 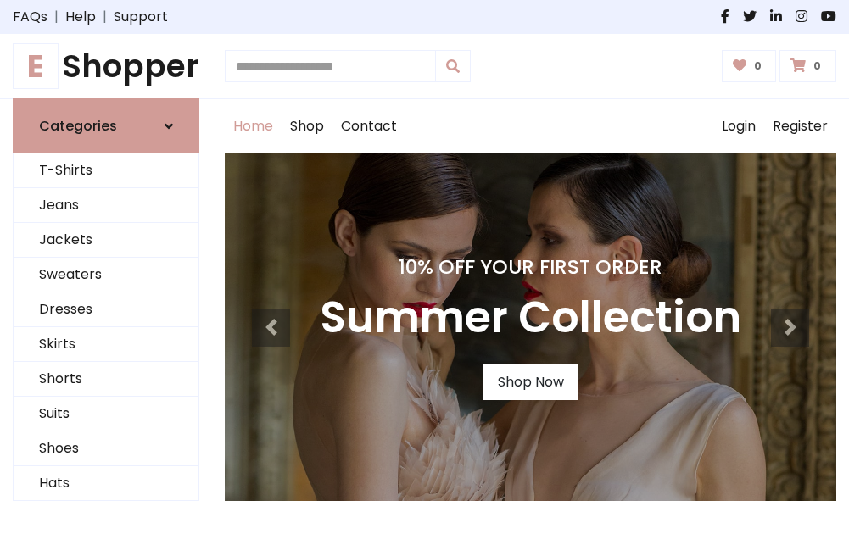 What do you see at coordinates (106, 170) in the screenshot?
I see `a: T-Shirts` at bounding box center [106, 170].